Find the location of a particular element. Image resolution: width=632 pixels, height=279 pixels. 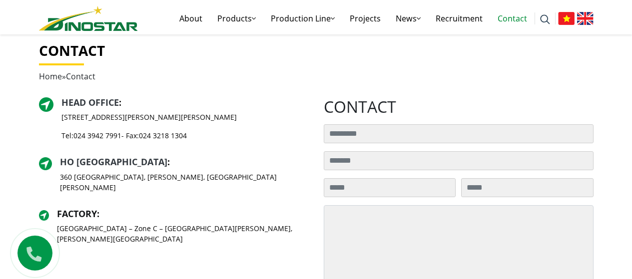

a: Production Line is located at coordinates (303, 18).